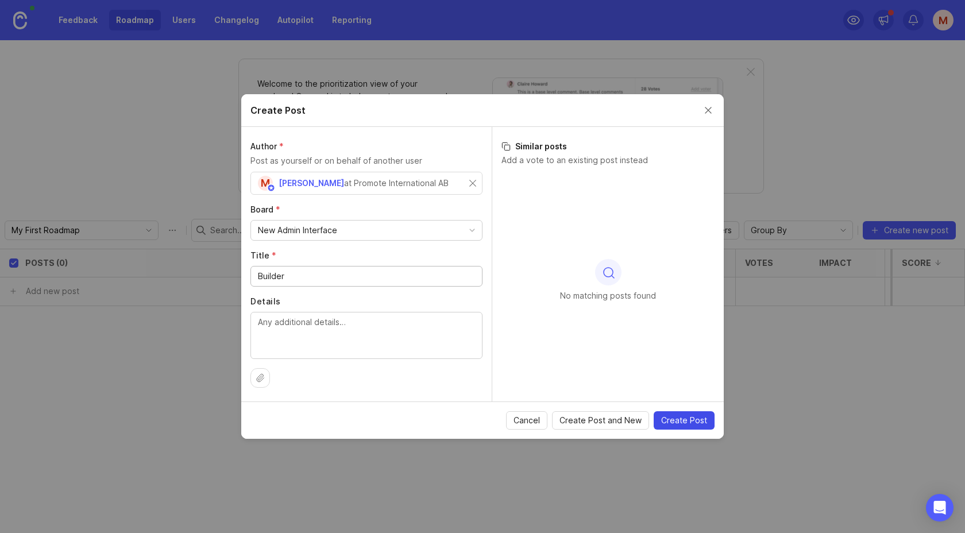 Image resolution: width=965 pixels, height=533 pixels. I want to click on label: Details, so click(366, 302).